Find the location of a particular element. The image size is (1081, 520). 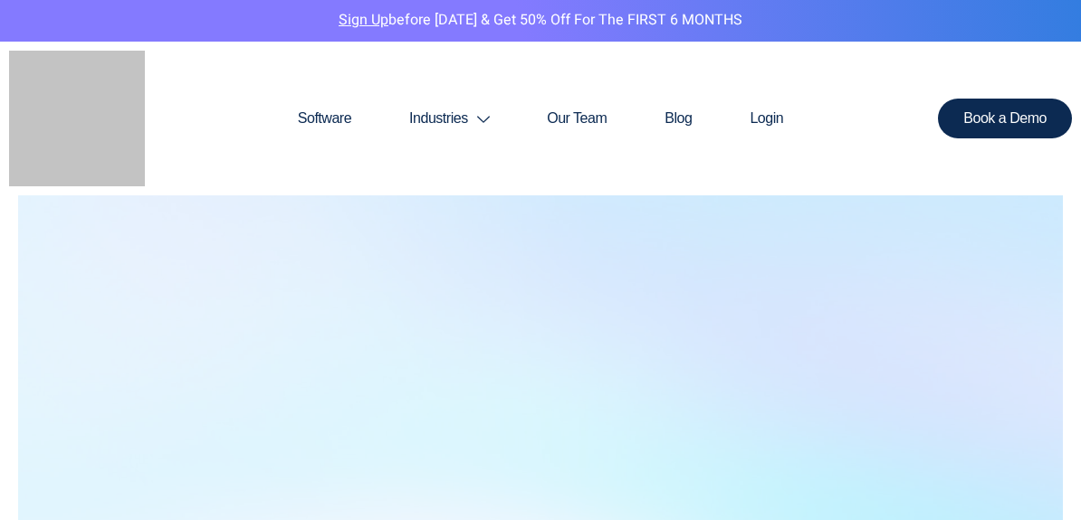

a: Blog is located at coordinates (678, 119).